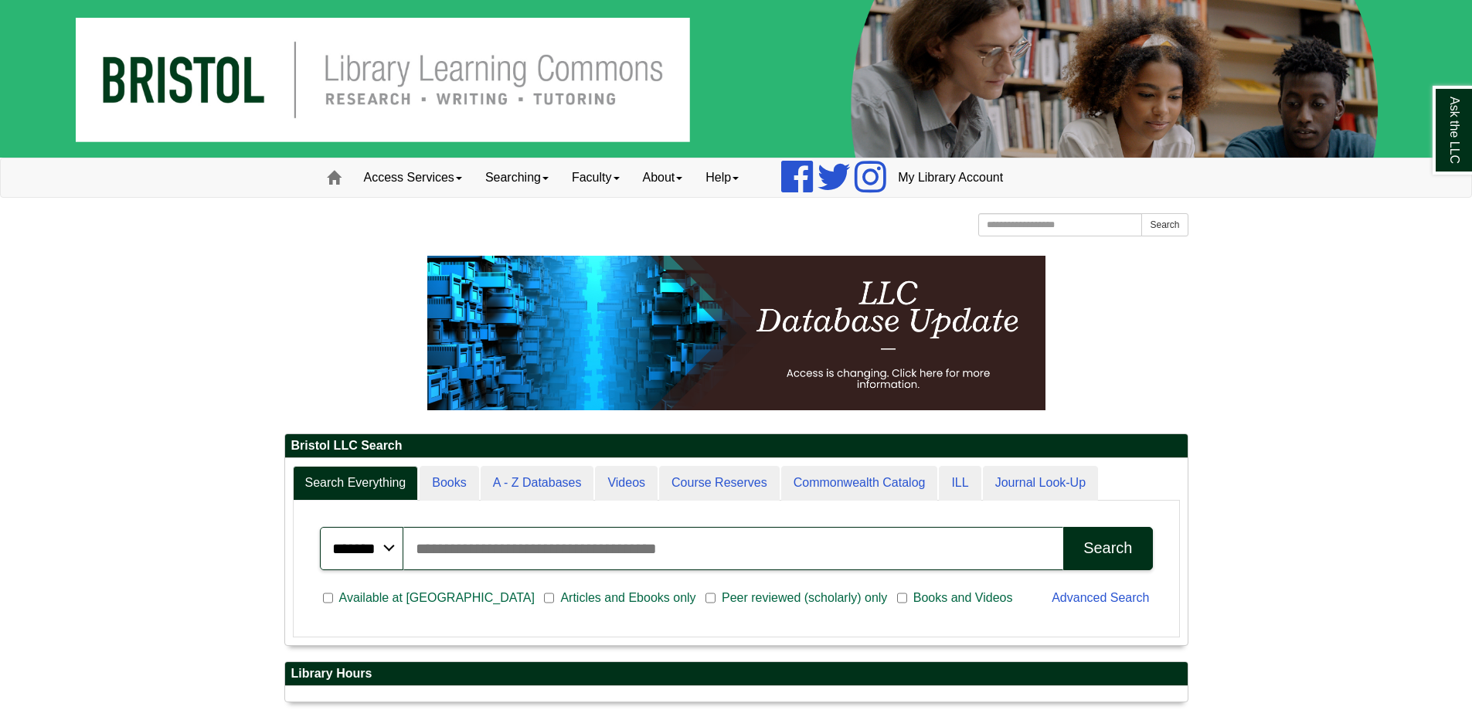  Describe the element at coordinates (355, 483) in the screenshot. I see `a: Search Everything` at that location.